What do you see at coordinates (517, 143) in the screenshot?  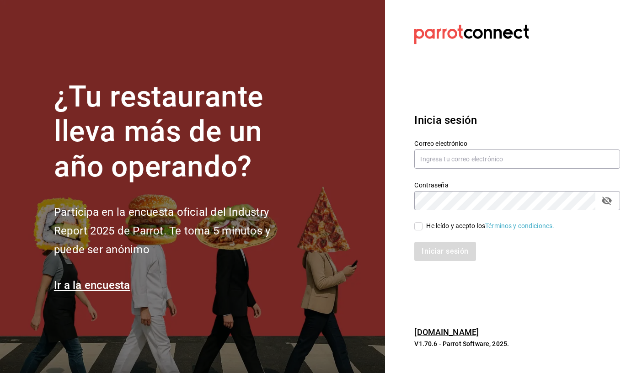 I see `label: Correo electrónico` at bounding box center [517, 143].